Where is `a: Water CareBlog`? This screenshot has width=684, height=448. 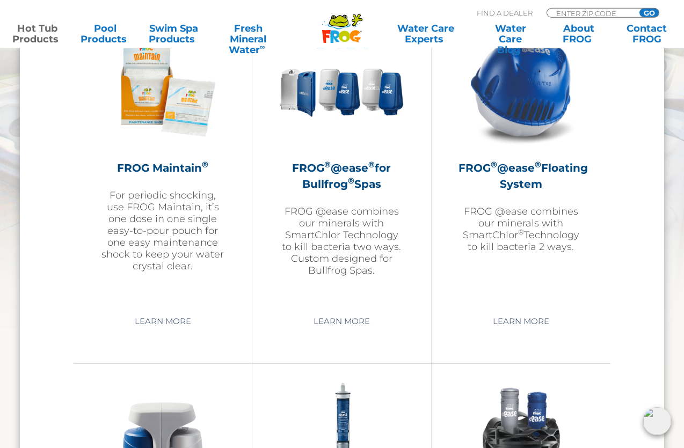 a: Water CareBlog is located at coordinates (510, 34).